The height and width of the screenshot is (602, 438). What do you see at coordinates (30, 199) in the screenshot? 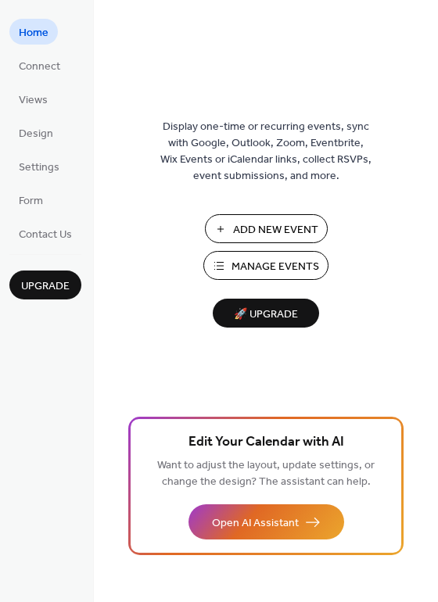
I see `a: Form` at bounding box center [30, 199].